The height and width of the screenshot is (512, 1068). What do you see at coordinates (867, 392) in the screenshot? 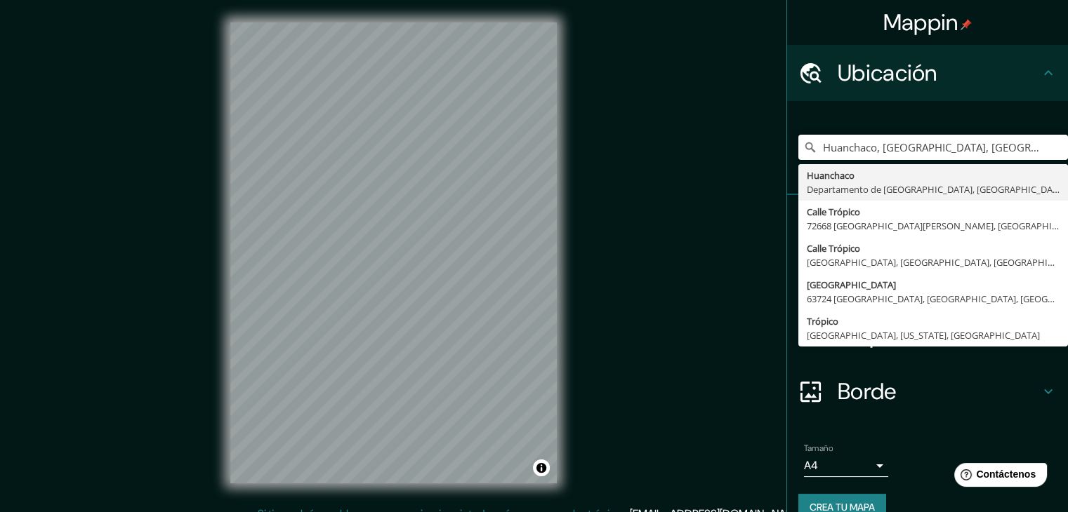
I see `font: Borde` at bounding box center [867, 392].